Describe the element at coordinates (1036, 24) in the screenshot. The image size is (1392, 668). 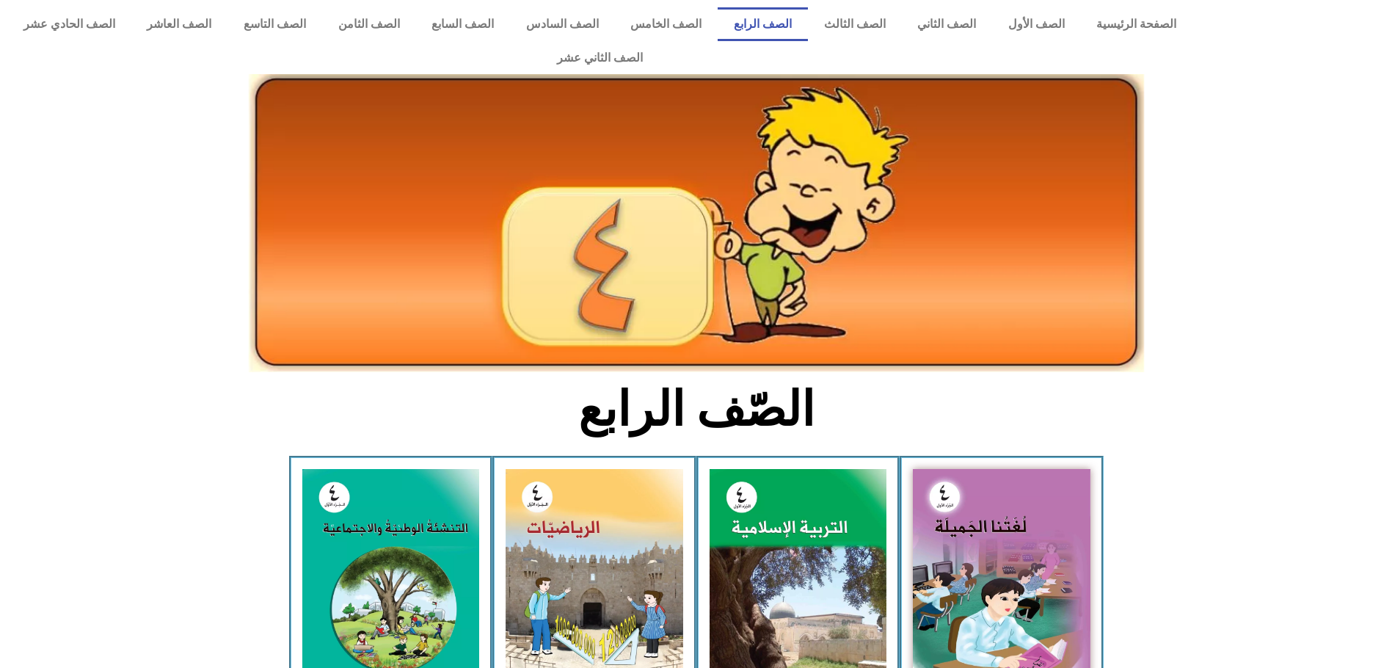
I see `a: الصف الأول` at that location.